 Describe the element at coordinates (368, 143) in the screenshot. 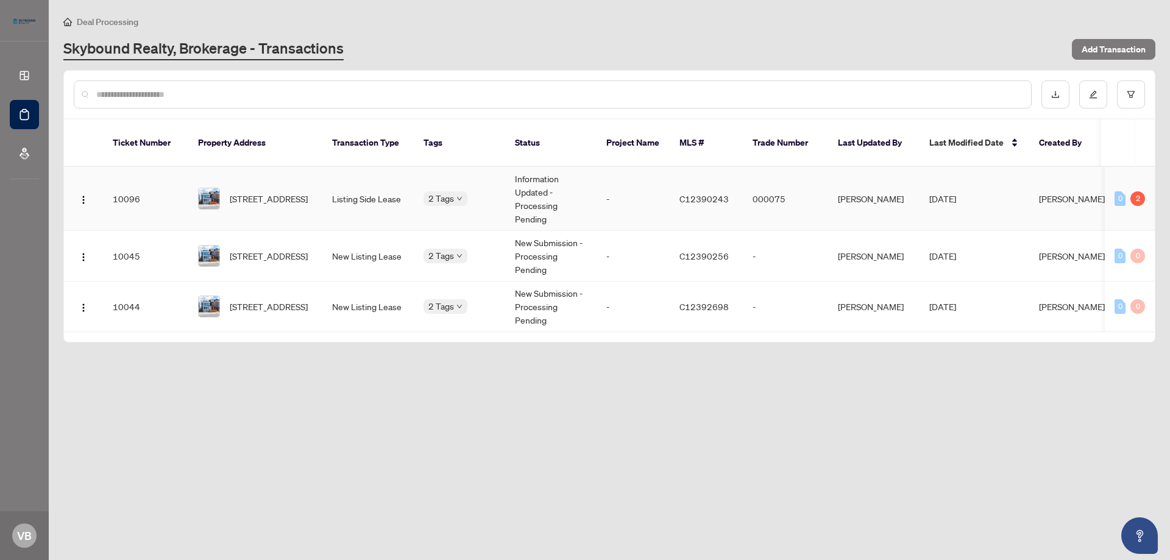

I see `th: Transaction Type` at that location.